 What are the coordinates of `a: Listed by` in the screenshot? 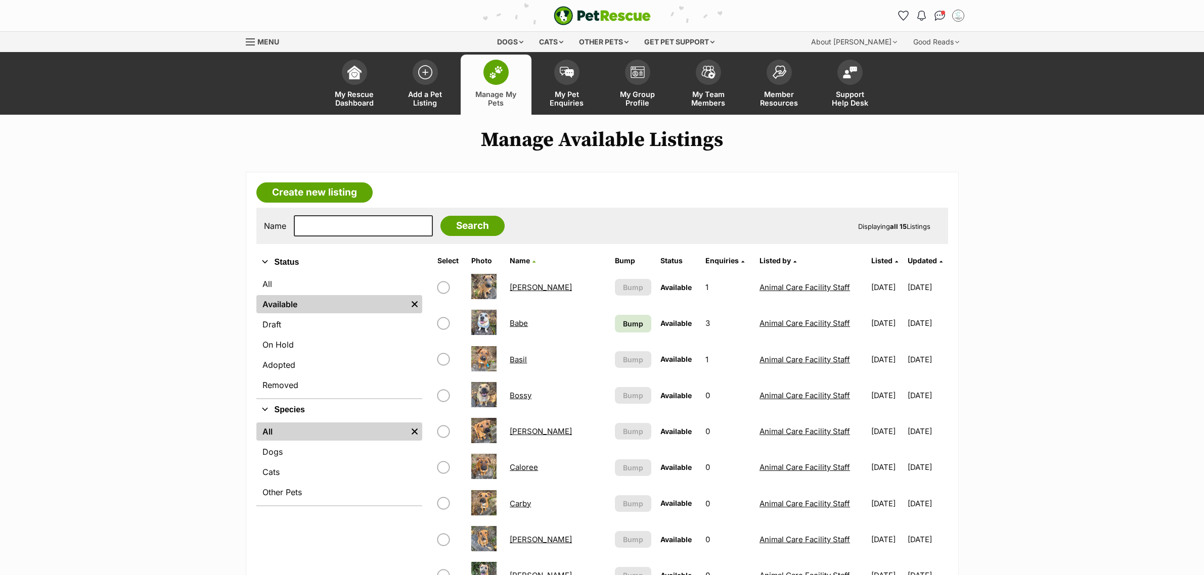 It's located at (778, 260).